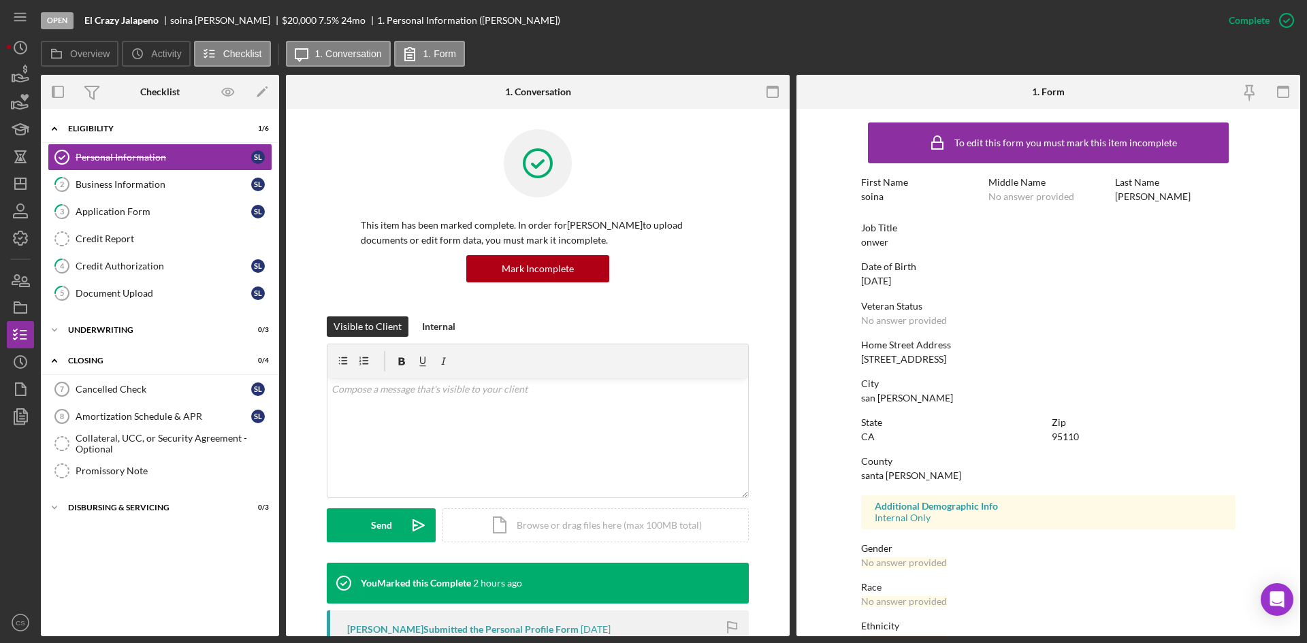 The image size is (1307, 643). Describe the element at coordinates (62, 293) in the screenshot. I see `tspan: 5` at that location.